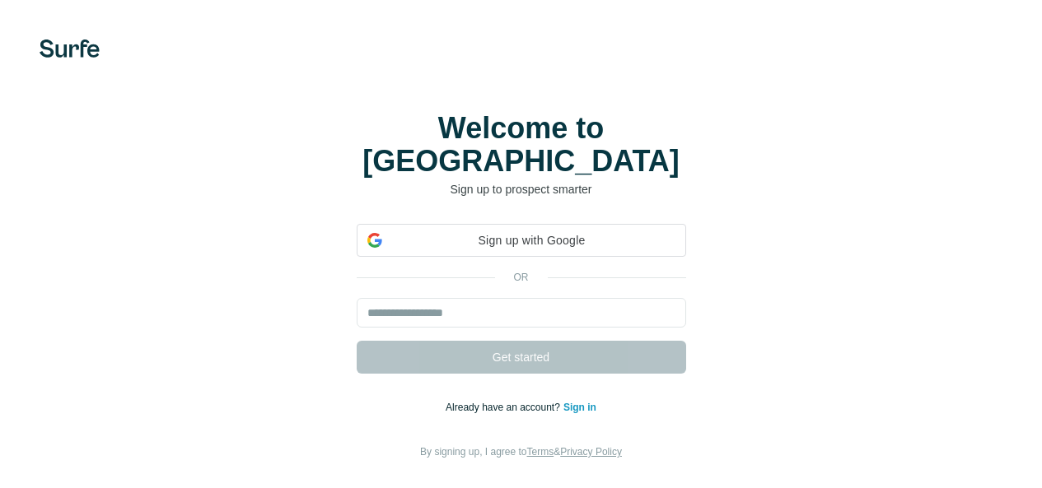 The width and height of the screenshot is (1042, 488). I want to click on a: Sign in, so click(580, 408).